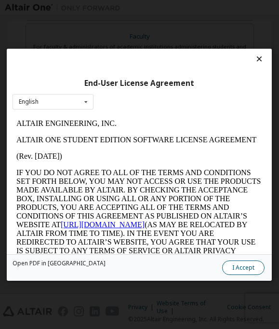 The width and height of the screenshot is (279, 329). I want to click on p: IF YOU DO NOT AGREE TO ALL OF THE TERMS AND CONDITIONS SET FORTH BELOW, YOU MAY NOT ACCESS OR USE..., so click(127, 127).